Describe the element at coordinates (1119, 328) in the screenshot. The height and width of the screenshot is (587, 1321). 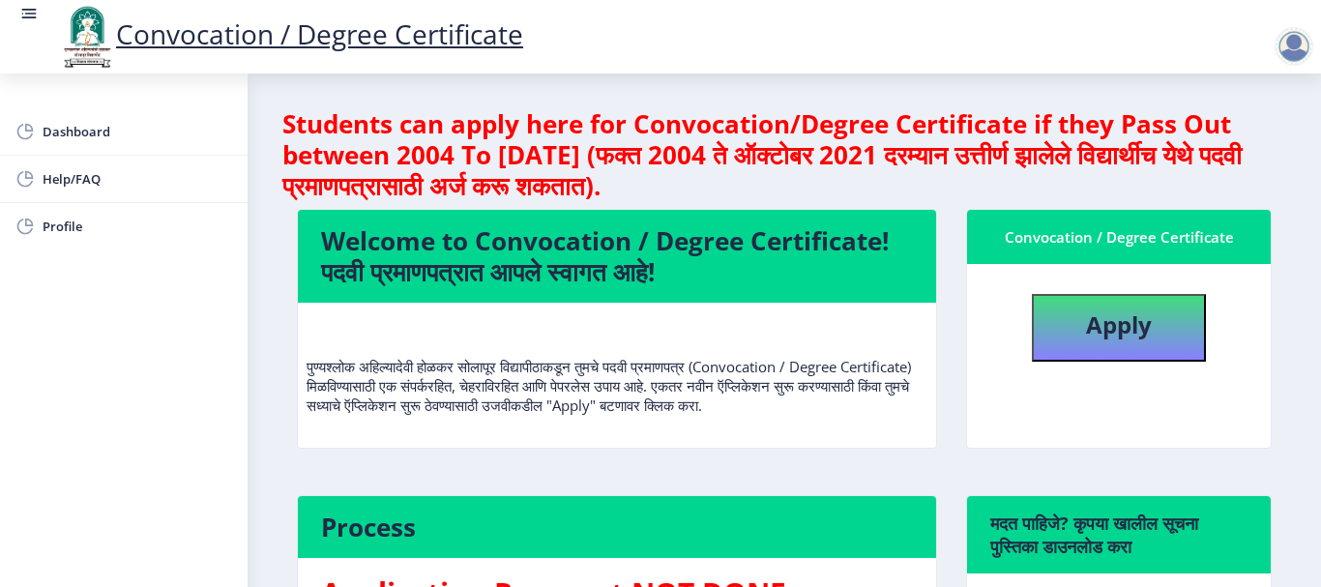
I see `button: Apply` at that location.